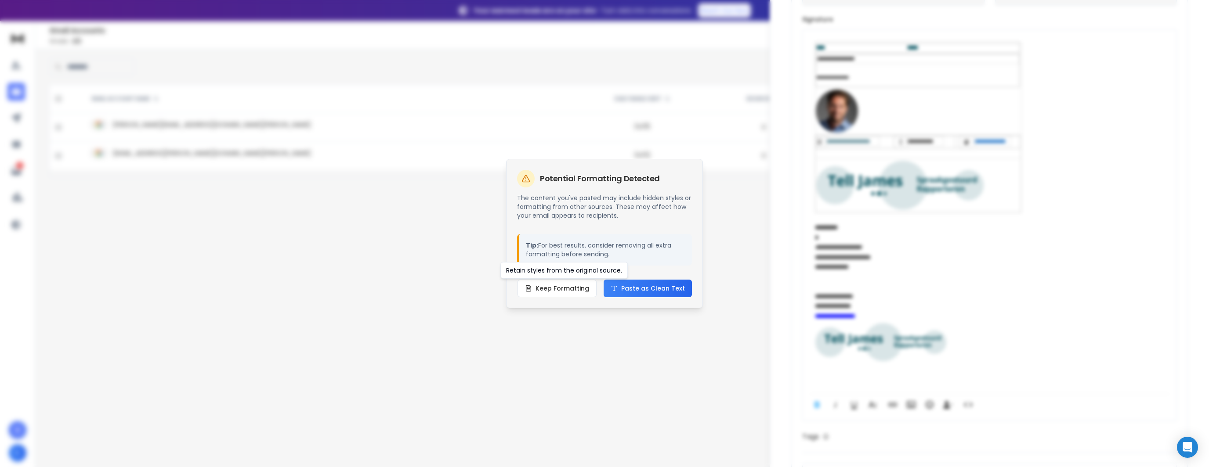 This screenshot has height=467, width=1209. What do you see at coordinates (648, 289) in the screenshot?
I see `button: Paste as Clean Text` at bounding box center [648, 289].